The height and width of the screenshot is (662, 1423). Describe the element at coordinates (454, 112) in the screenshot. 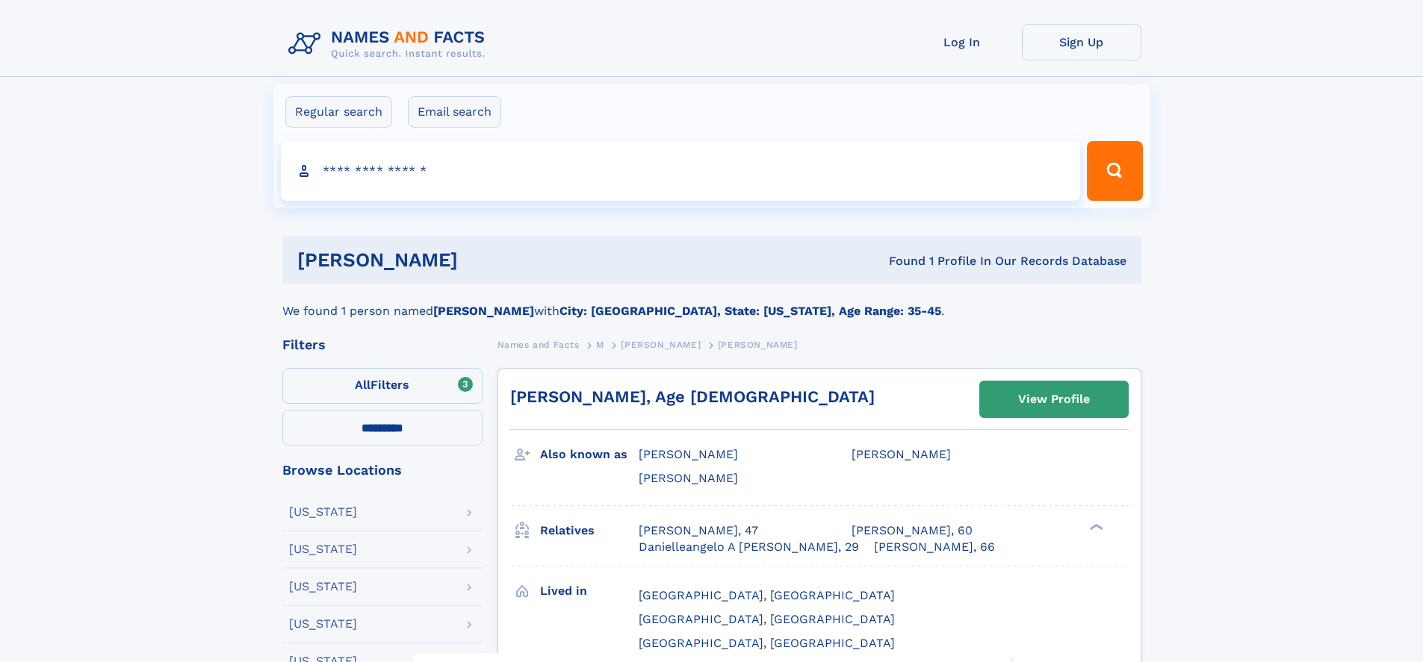

I see `label: Email search` at that location.